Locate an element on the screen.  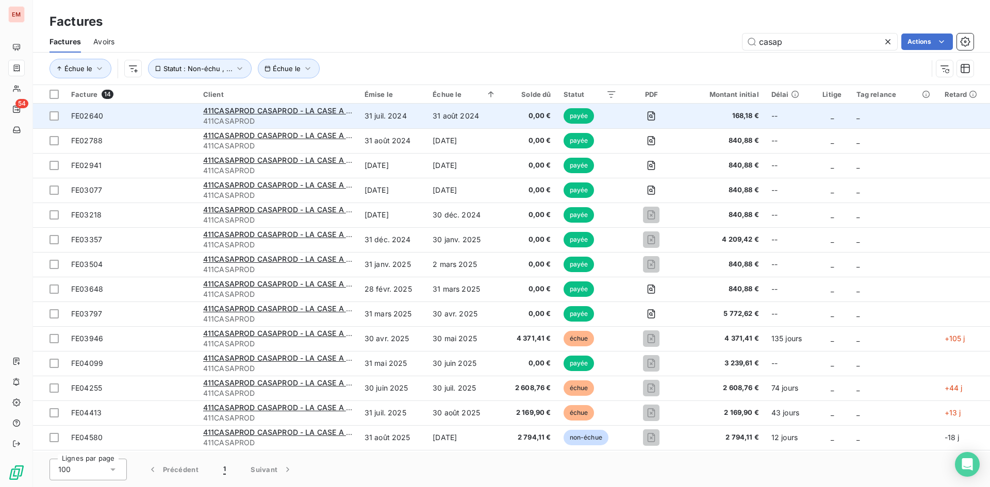
td: 28 févr. 2025 is located at coordinates (392, 289).